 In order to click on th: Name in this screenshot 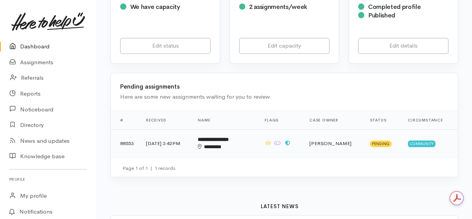, I will do `click(225, 120)`.